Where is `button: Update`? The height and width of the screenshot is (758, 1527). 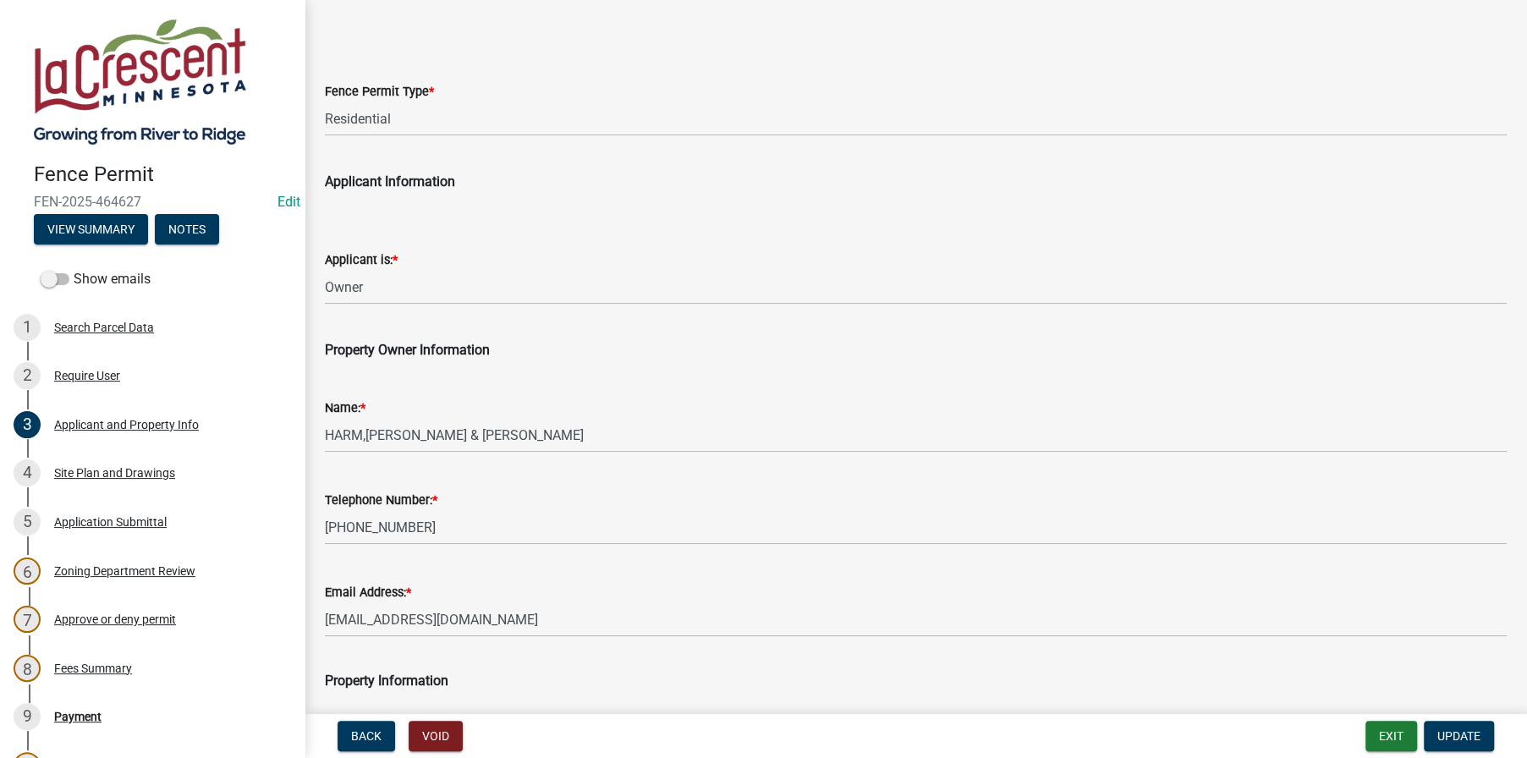
button: Update is located at coordinates (1459, 736).